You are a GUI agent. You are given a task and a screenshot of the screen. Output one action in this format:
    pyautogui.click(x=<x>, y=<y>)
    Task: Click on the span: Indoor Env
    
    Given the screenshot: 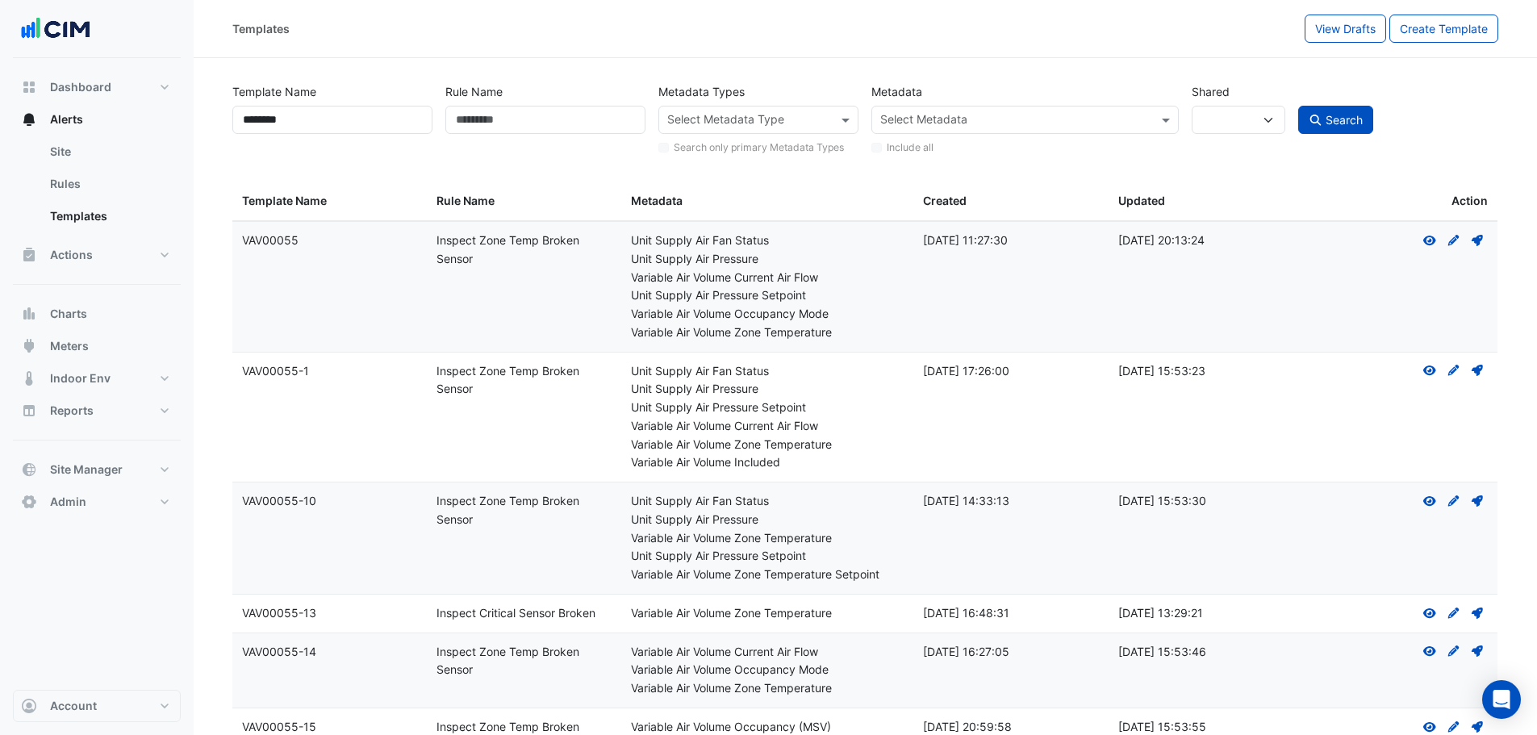 What is the action you would take?
    pyautogui.click(x=80, y=379)
    